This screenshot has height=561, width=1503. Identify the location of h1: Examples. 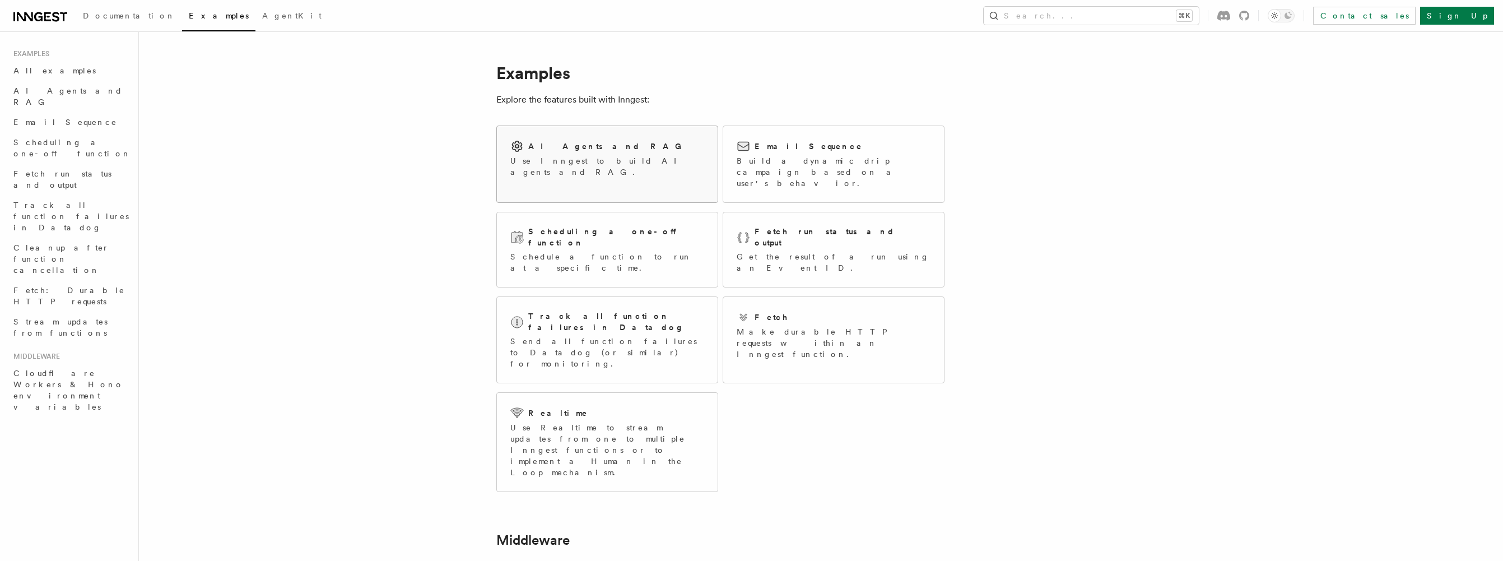
(720, 73).